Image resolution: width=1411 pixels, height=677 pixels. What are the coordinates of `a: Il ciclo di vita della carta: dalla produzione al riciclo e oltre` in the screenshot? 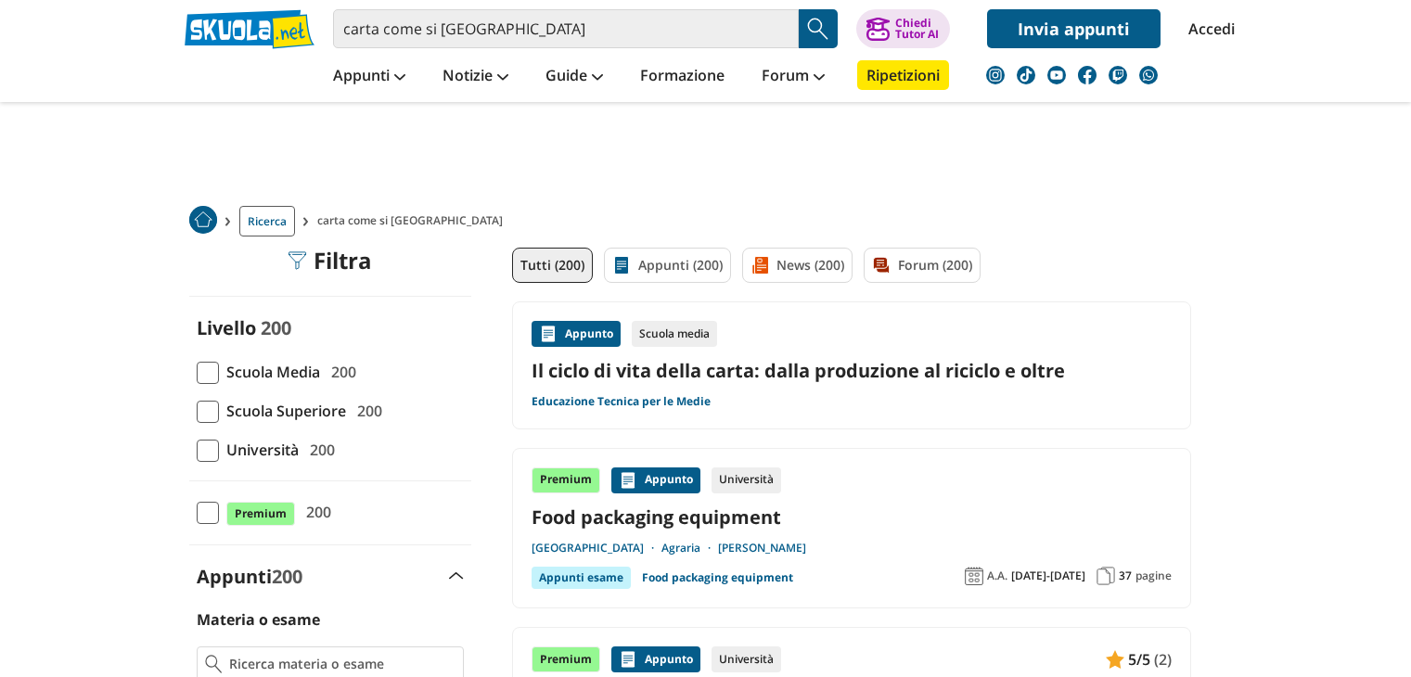 It's located at (852, 370).